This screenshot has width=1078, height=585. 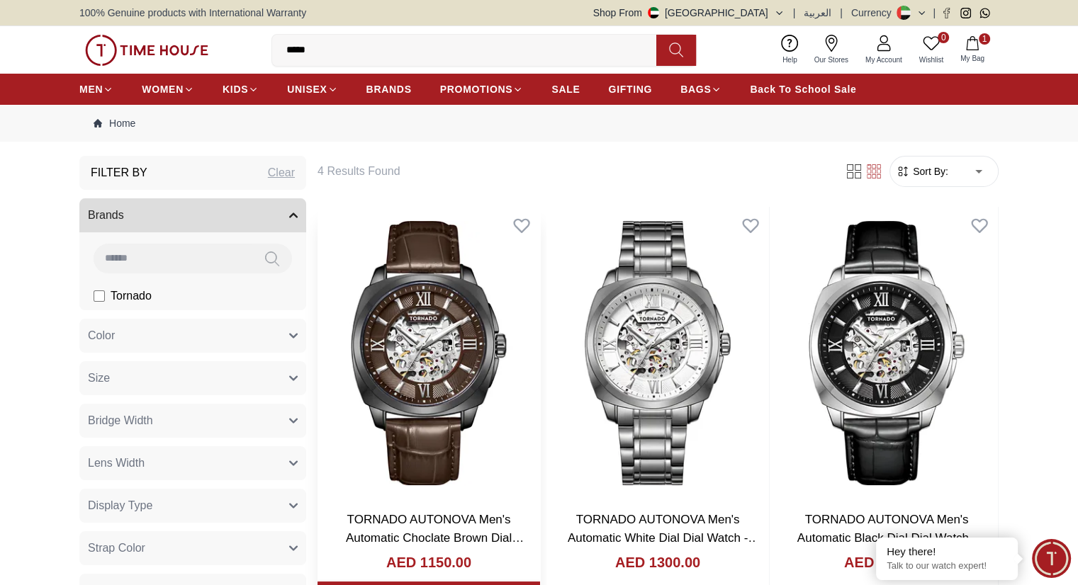 What do you see at coordinates (99, 296) in the screenshot?
I see `input: Tornado` at bounding box center [99, 296].